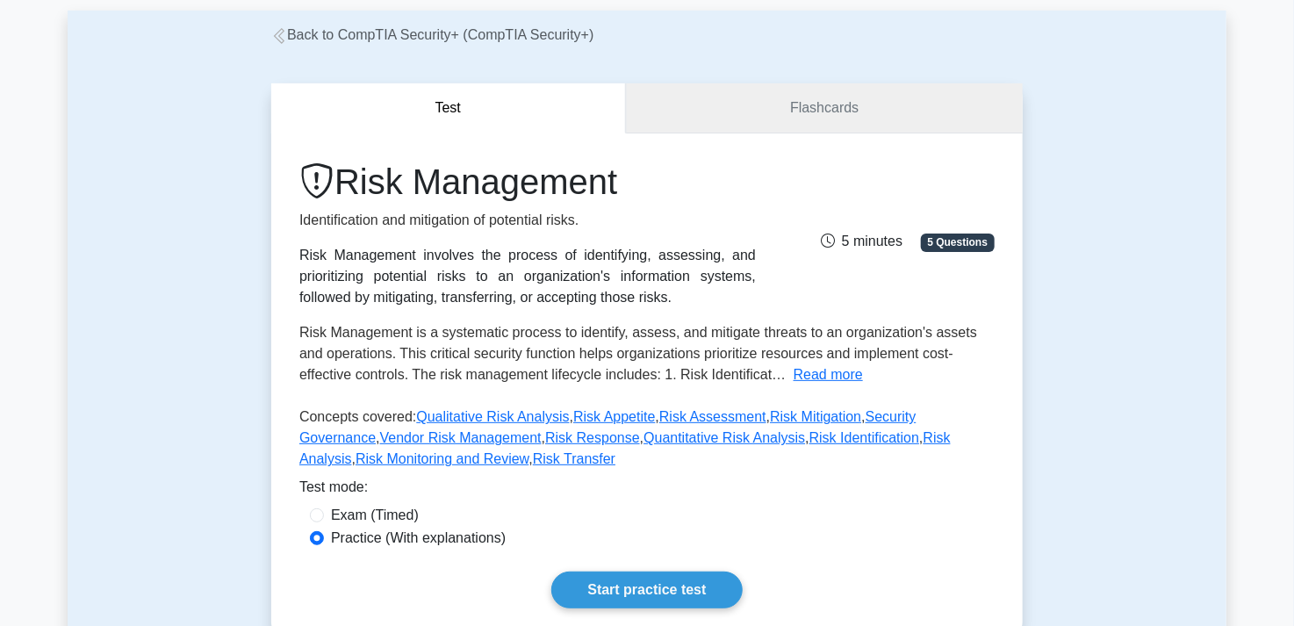 This screenshot has height=626, width=1294. Describe the element at coordinates (825, 108) in the screenshot. I see `a: Flashcards` at that location.